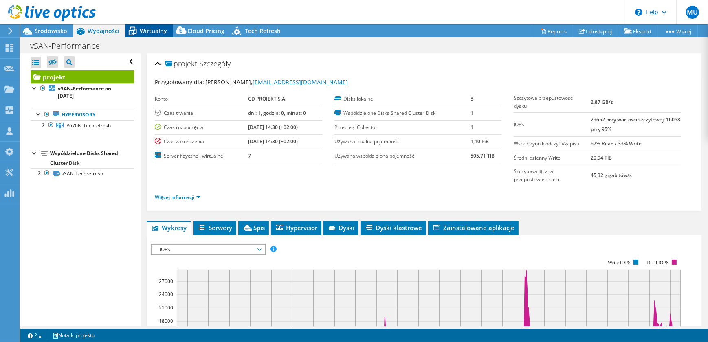 This screenshot has width=708, height=342. Describe the element at coordinates (678, 31) in the screenshot. I see `a: Więcej` at that location.